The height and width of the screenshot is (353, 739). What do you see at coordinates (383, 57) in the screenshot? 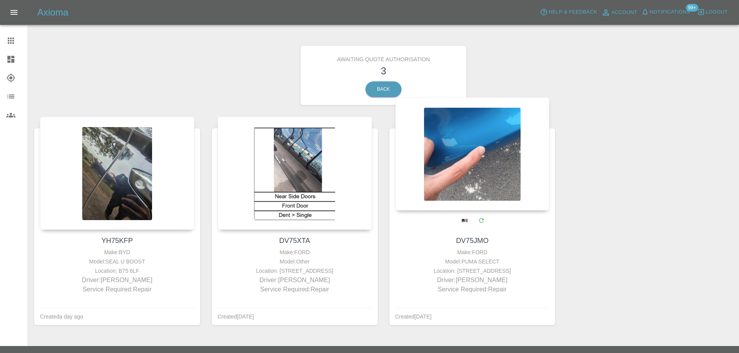
I see `h6: Awaiting Quote Authorisation` at bounding box center [383, 57].